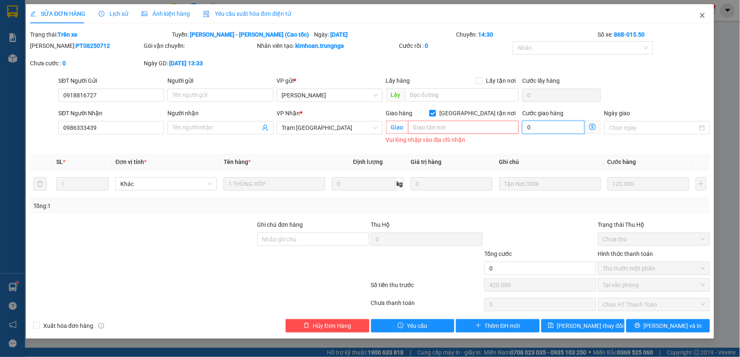  Describe the element at coordinates (653, 128) in the screenshot. I see `input: Ngày giao` at that location.